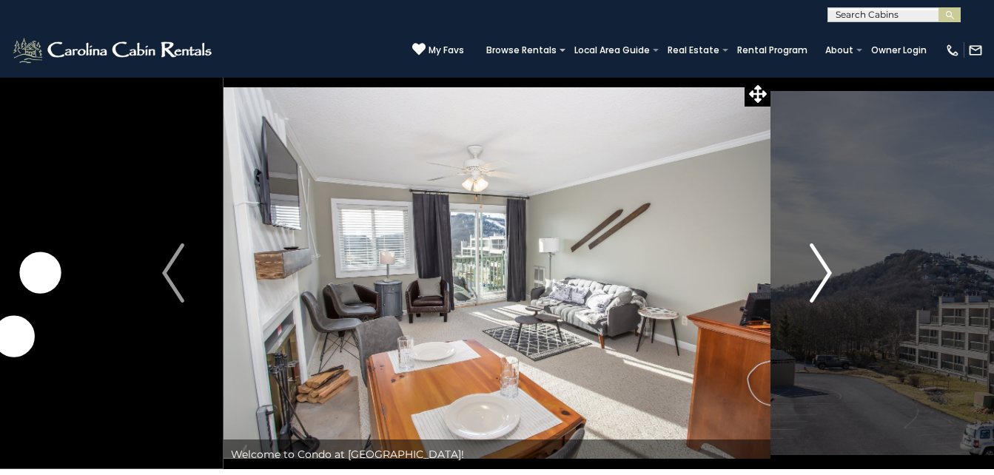  What do you see at coordinates (694, 50) in the screenshot?
I see `a: Real Estate` at bounding box center [694, 50].